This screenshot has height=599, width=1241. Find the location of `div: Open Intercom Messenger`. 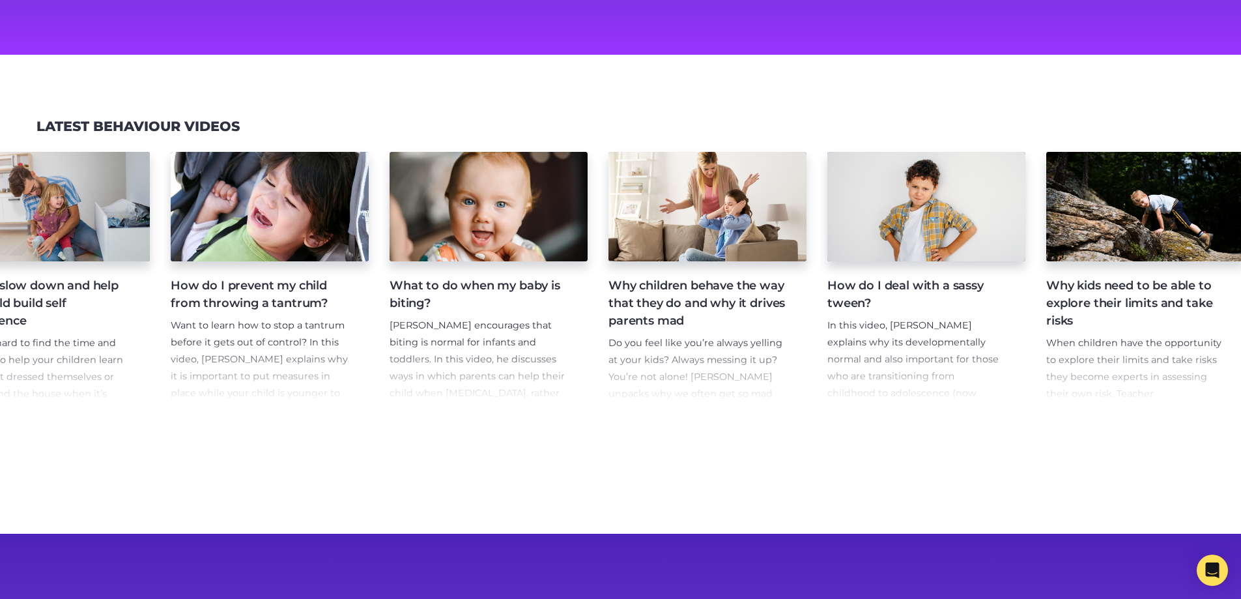

div: Open Intercom Messenger is located at coordinates (1212, 570).